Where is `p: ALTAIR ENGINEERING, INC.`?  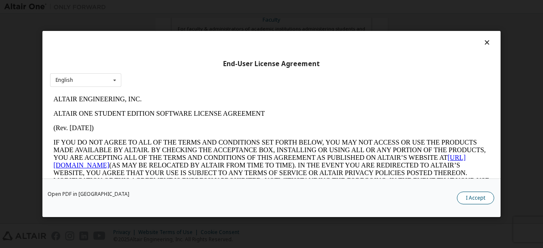
p: ALTAIR ENGINEERING, INC. is located at coordinates (221, 7).